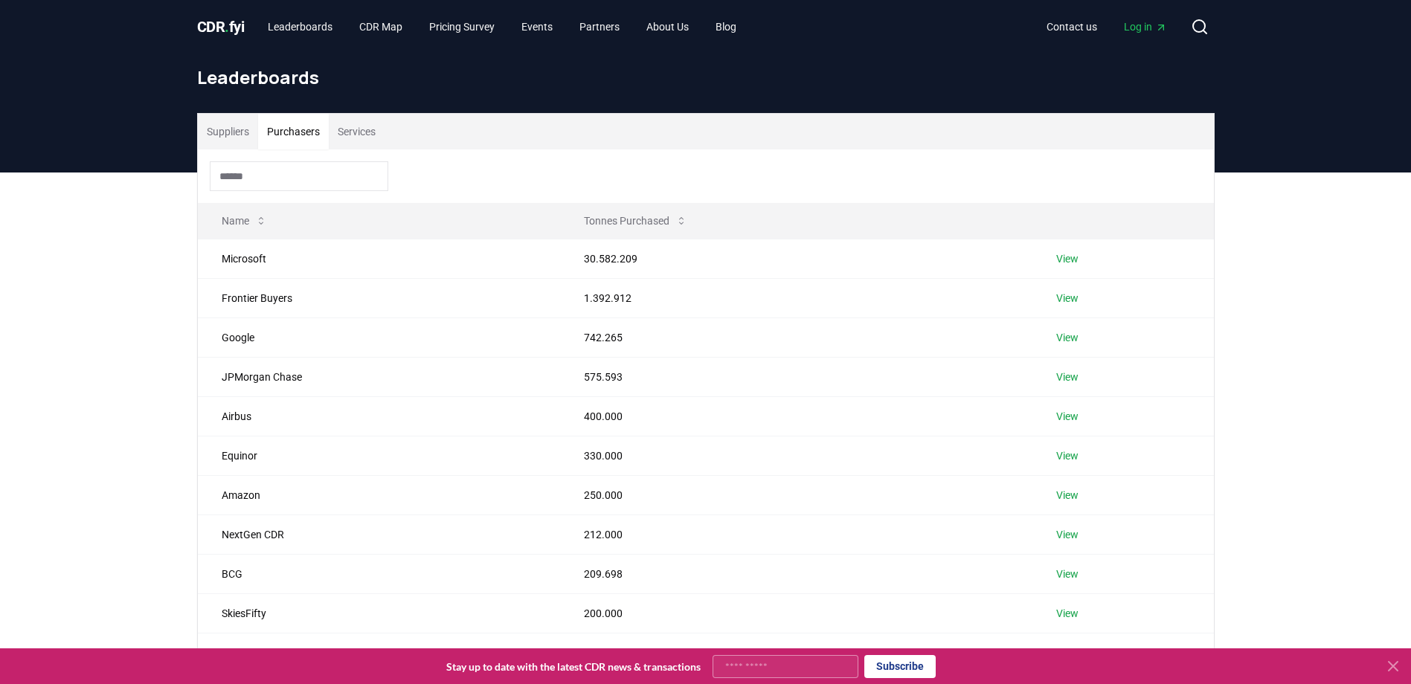 This screenshot has height=684, width=1411. What do you see at coordinates (462, 27) in the screenshot?
I see `a: Pricing Survey` at bounding box center [462, 27].